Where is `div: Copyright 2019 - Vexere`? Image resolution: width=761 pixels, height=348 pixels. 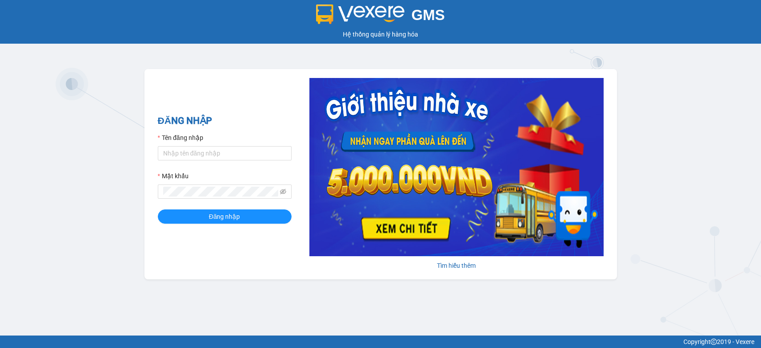
div: Copyright 2019 - Vexere is located at coordinates (380, 342).